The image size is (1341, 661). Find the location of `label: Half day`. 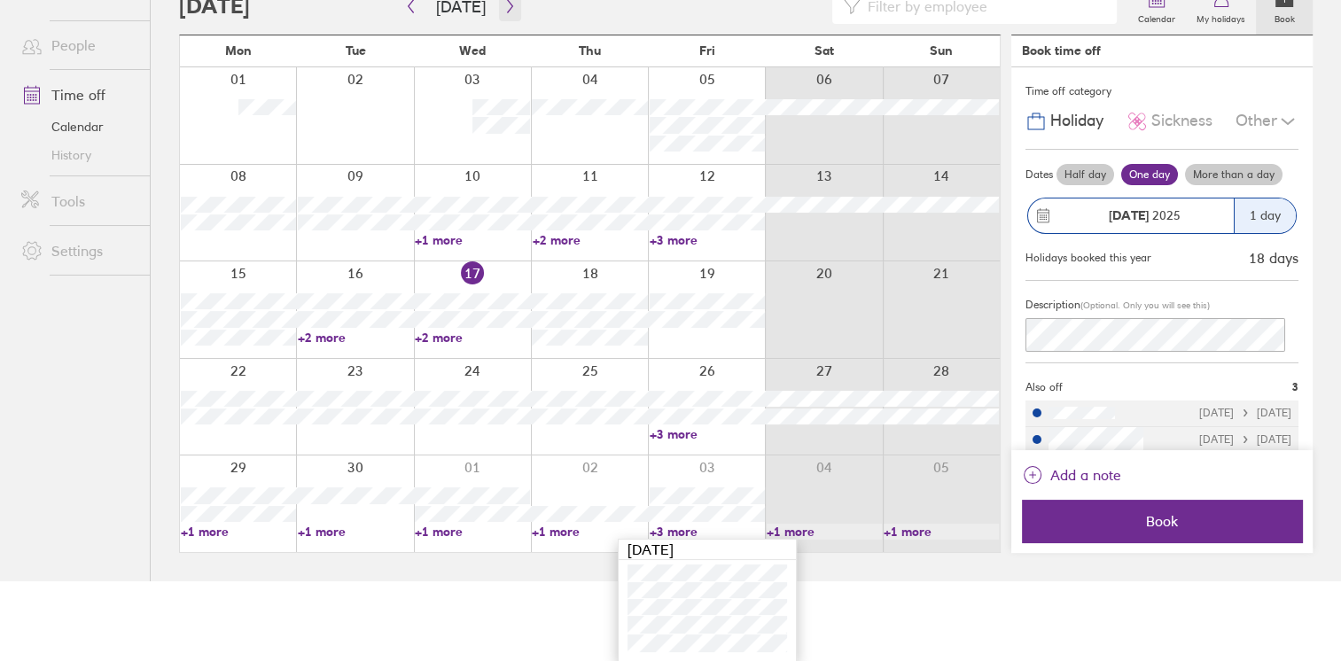

label: Half day is located at coordinates (1085, 175).